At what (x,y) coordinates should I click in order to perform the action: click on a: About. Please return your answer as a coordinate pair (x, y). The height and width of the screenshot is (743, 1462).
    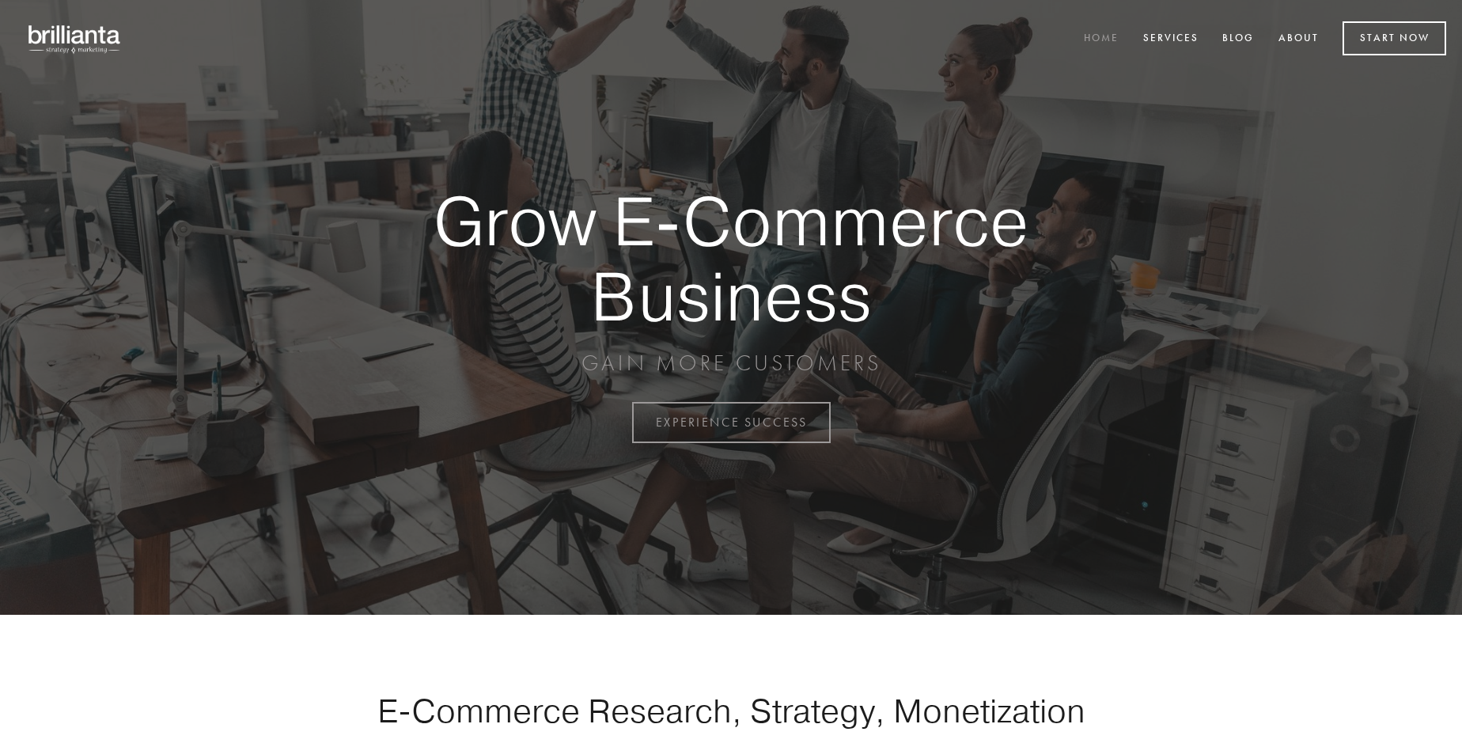
    Looking at the image, I should click on (1298, 39).